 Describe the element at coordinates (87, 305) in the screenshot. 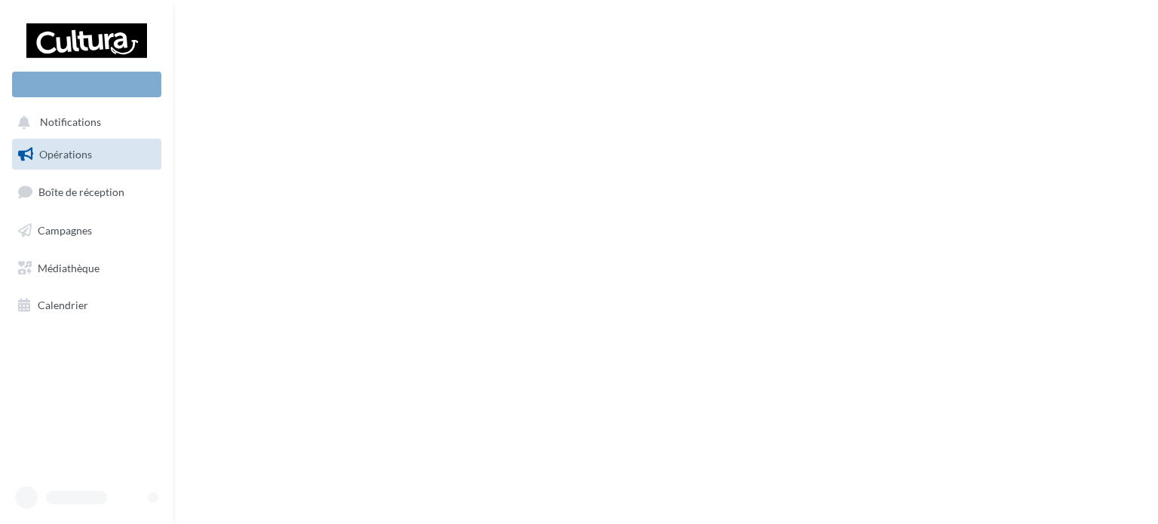

I see `a: Calendrier` at that location.